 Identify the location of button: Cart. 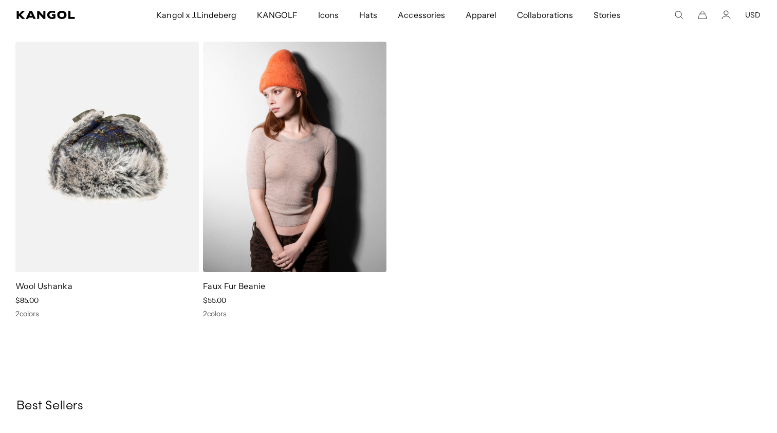
(702, 15).